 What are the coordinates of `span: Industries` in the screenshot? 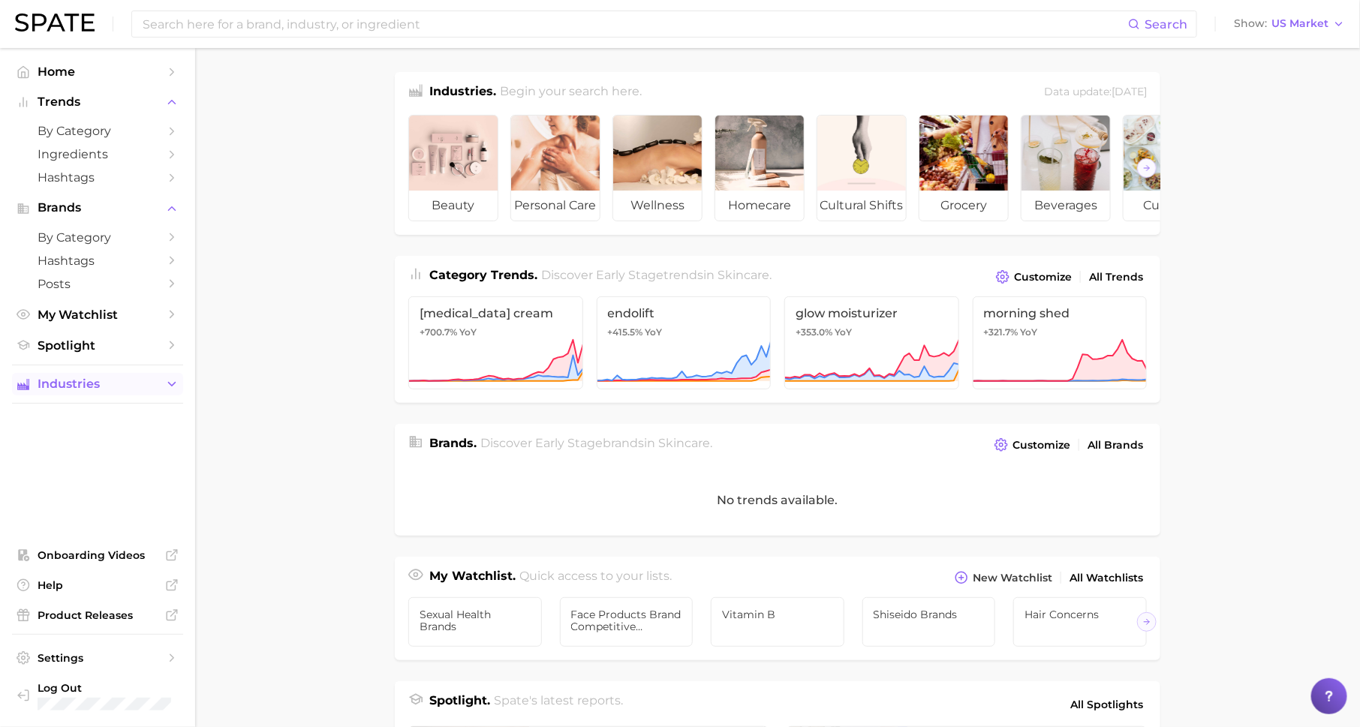 It's located at (98, 384).